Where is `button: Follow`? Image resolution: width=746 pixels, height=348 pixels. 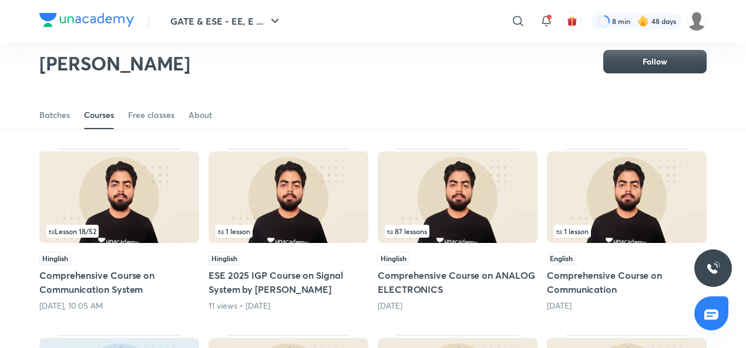
button: Follow is located at coordinates (655, 62).